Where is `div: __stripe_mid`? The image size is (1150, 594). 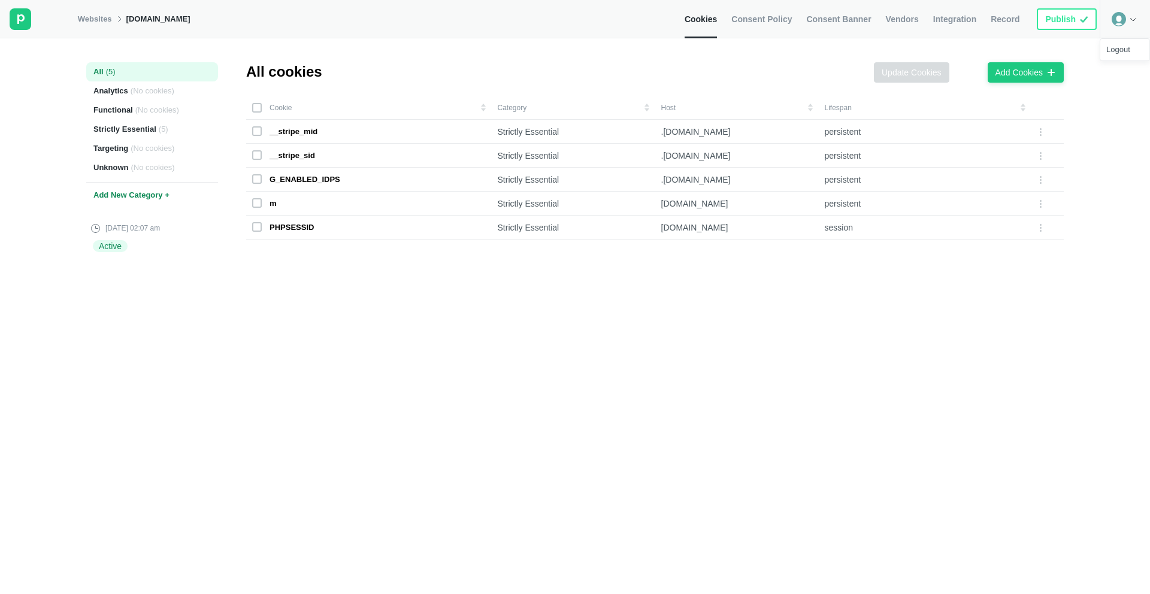 div: __stripe_mid is located at coordinates (294, 132).